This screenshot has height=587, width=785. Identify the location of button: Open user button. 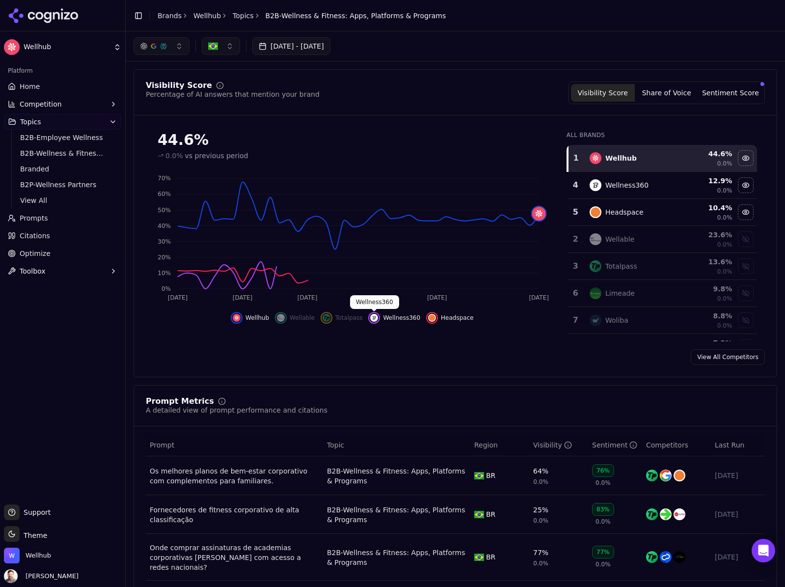
(41, 576).